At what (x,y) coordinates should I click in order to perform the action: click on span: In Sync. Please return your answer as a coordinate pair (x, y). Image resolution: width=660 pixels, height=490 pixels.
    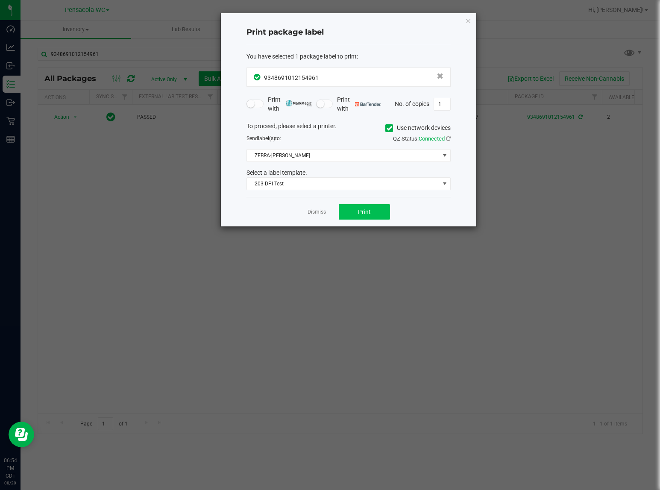
    Looking at the image, I should click on (258, 77).